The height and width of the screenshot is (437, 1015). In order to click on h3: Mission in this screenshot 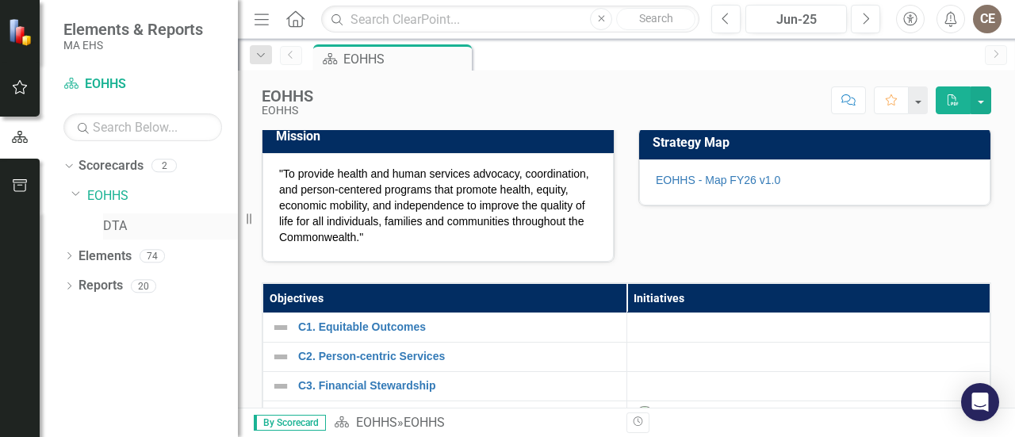, I will do `click(441, 136)`.